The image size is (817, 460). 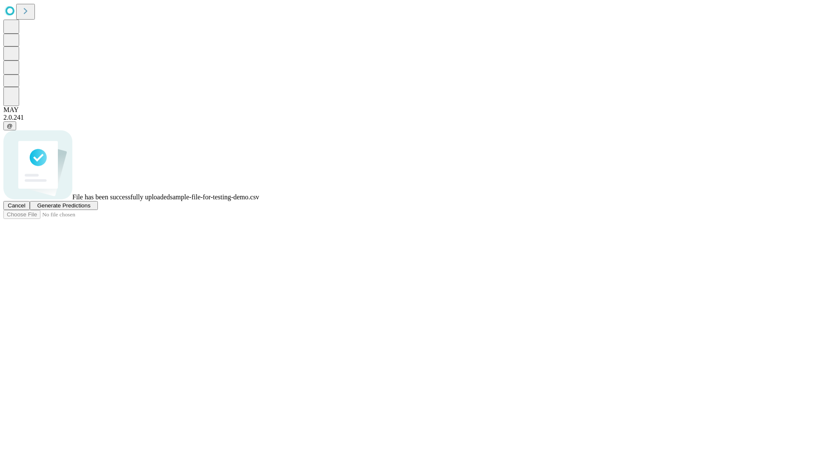 I want to click on span: sample-file-for-testing-demo.csv, so click(x=214, y=197).